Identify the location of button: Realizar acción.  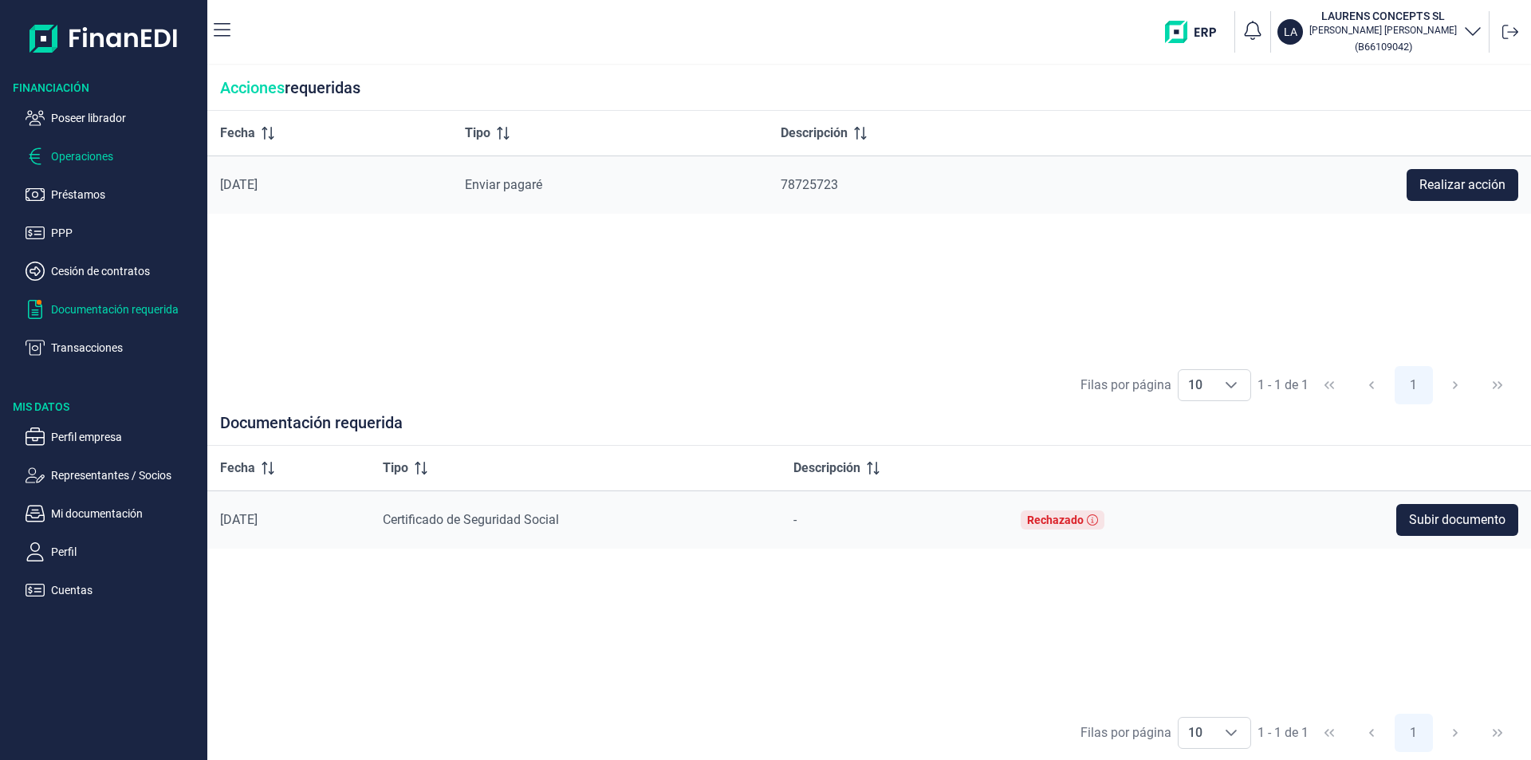
(1463, 185).